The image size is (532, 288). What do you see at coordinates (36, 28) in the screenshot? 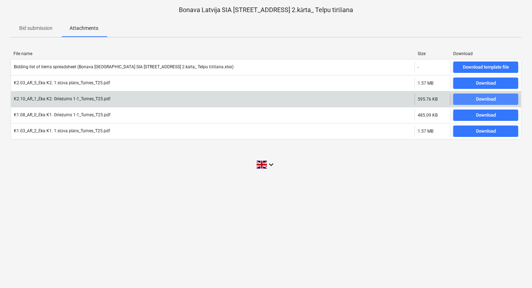
I see `p: Bid submission` at bounding box center [36, 28].